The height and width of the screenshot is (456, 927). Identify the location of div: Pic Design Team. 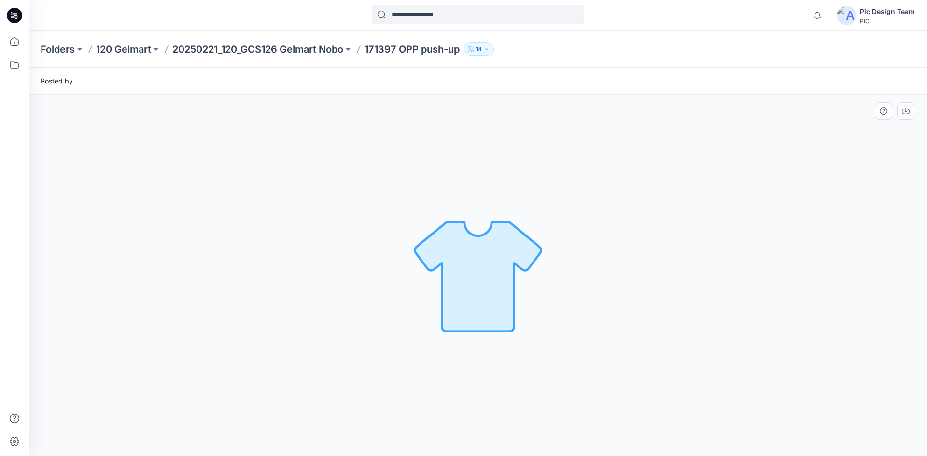
(887, 12).